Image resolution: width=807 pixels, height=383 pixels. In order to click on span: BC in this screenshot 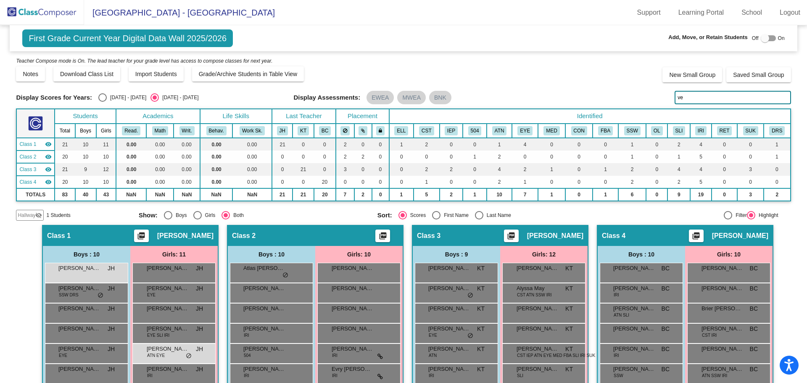, I will do `click(666, 268)`.